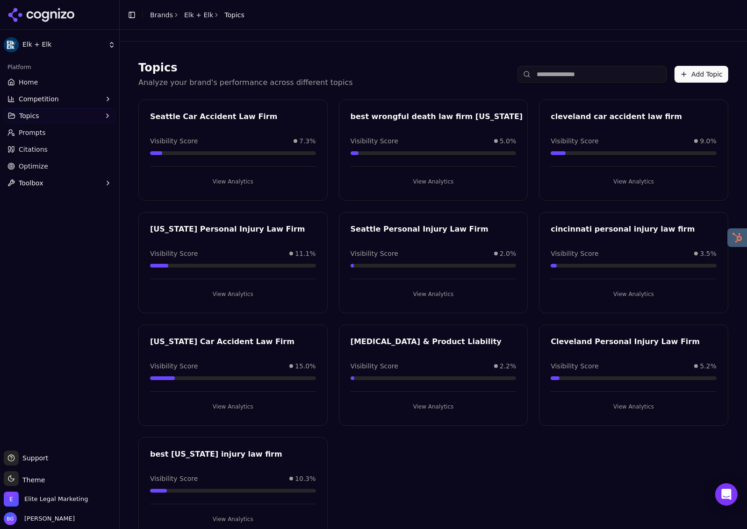  What do you see at coordinates (11, 45) in the screenshot?
I see `img: Elk + Elk` at bounding box center [11, 45].